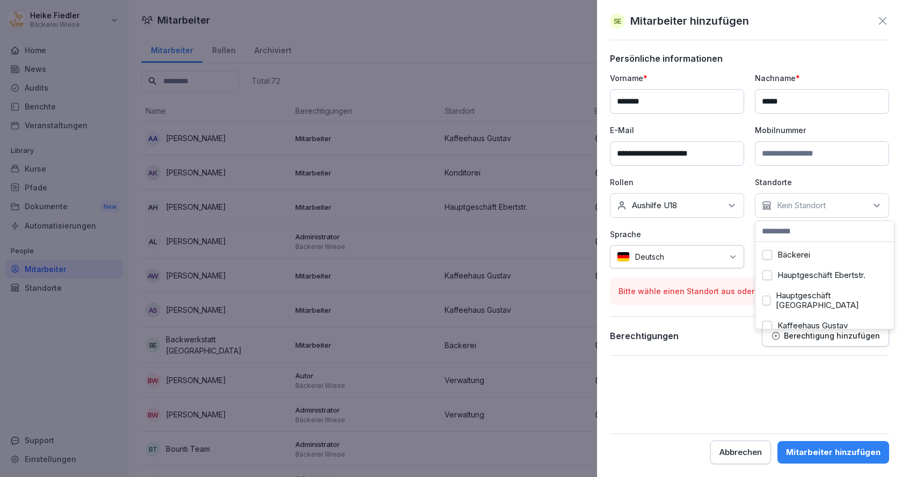 This screenshot has width=902, height=477. What do you see at coordinates (833, 452) in the screenshot?
I see `button: Mitarbeiter hinzufügen` at bounding box center [833, 452].